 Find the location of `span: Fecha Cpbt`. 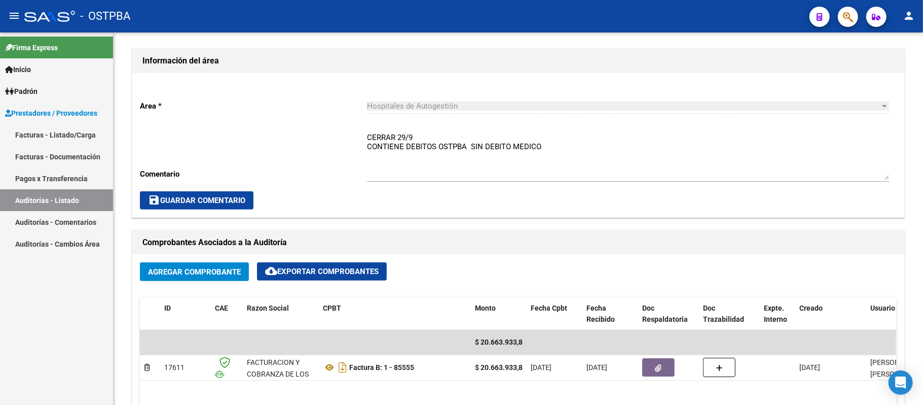

span: Fecha Cpbt is located at coordinates (549, 308).